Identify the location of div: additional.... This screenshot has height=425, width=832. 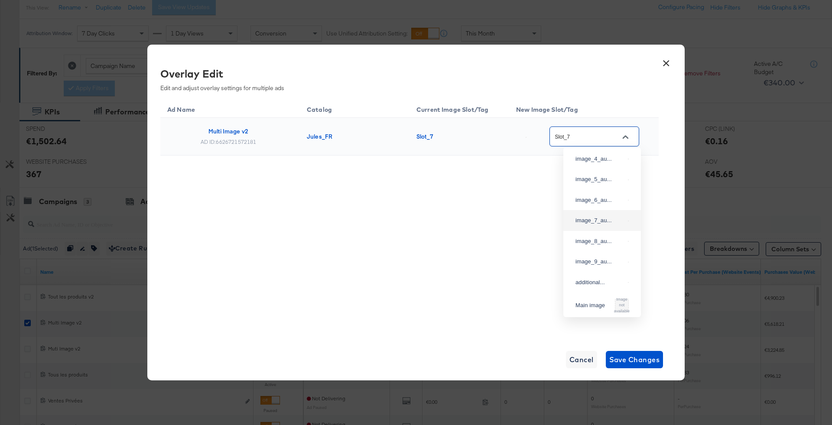
(600, 283).